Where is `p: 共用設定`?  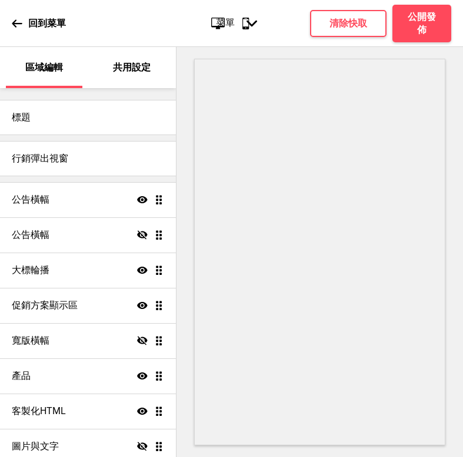 p: 共用設定 is located at coordinates (132, 68).